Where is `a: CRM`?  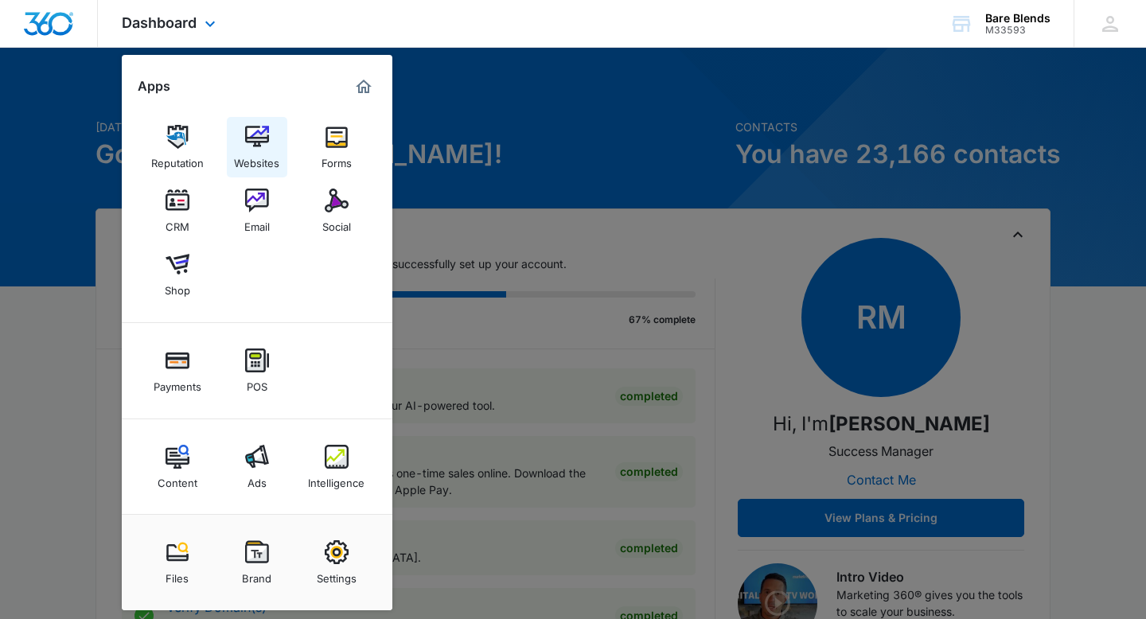 a: CRM is located at coordinates (178, 211).